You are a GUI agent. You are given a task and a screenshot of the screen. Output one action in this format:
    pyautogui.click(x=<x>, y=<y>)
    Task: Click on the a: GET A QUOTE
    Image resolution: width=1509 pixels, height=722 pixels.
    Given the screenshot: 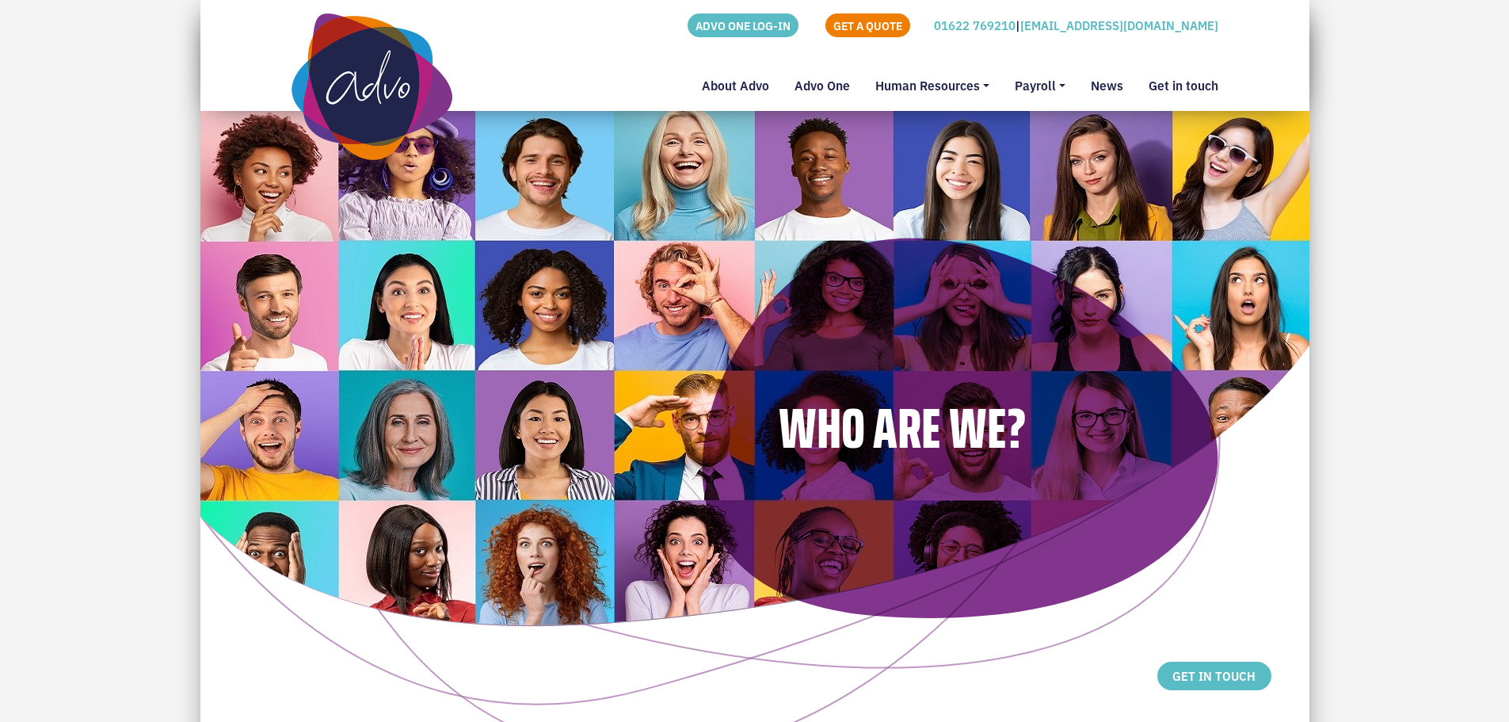 What is the action you would take?
    pyautogui.click(x=868, y=25)
    